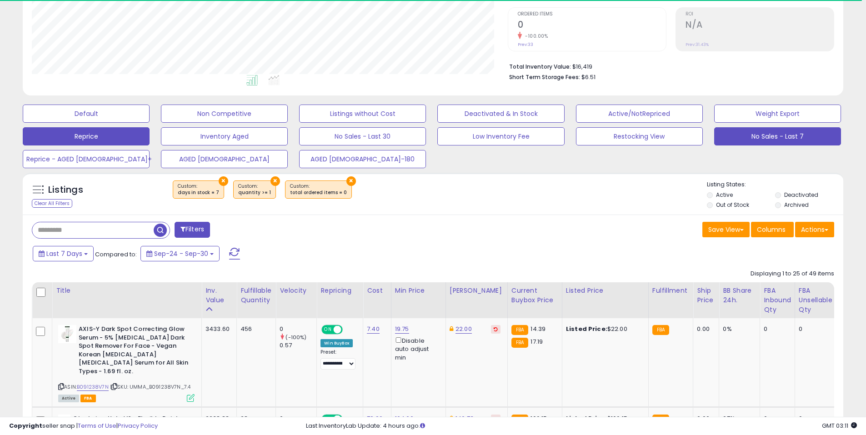 This screenshot has height=435, width=866. What do you see at coordinates (545, 77) in the screenshot?
I see `b: Short Term Storage Fees:` at bounding box center [545, 77].